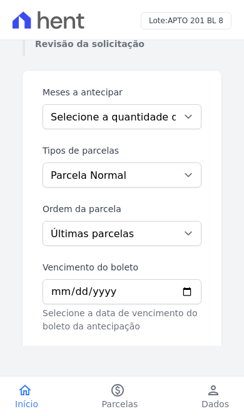 Image resolution: width=244 pixels, height=416 pixels. Describe the element at coordinates (196, 21) in the screenshot. I see `span: APTO 201 BL 8` at that location.